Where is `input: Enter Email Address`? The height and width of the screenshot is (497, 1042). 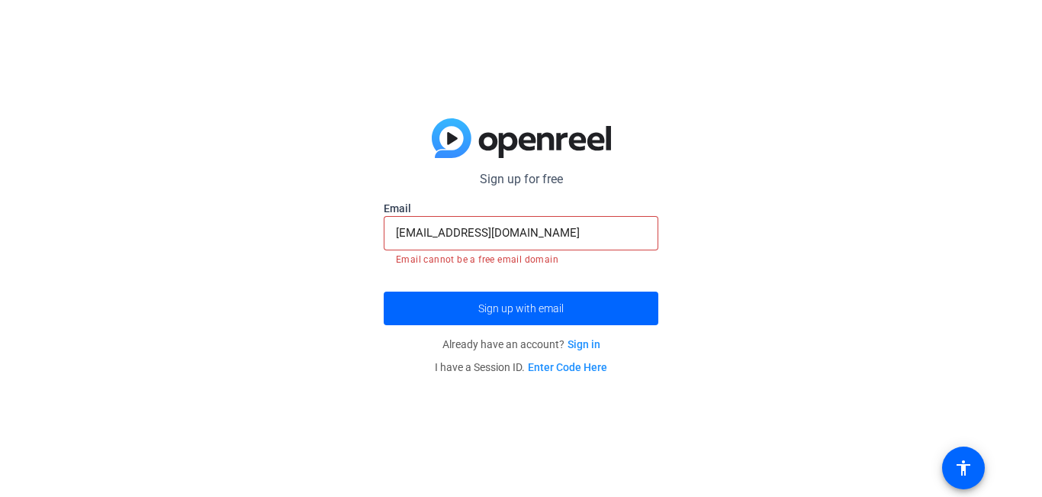 input: Enter Email Address is located at coordinates (521, 233).